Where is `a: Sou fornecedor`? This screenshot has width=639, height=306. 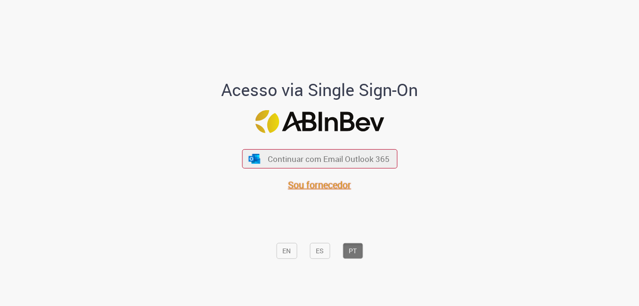 a: Sou fornecedor is located at coordinates (320, 185).